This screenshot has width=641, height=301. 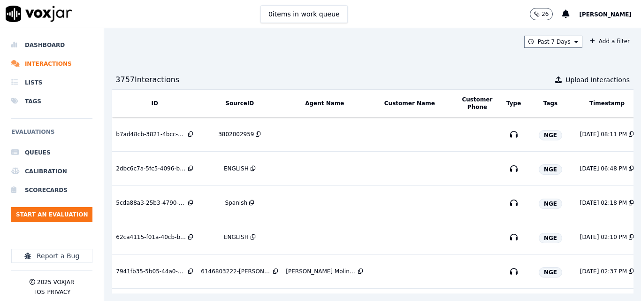 I want to click on a: Calibration, so click(x=52, y=171).